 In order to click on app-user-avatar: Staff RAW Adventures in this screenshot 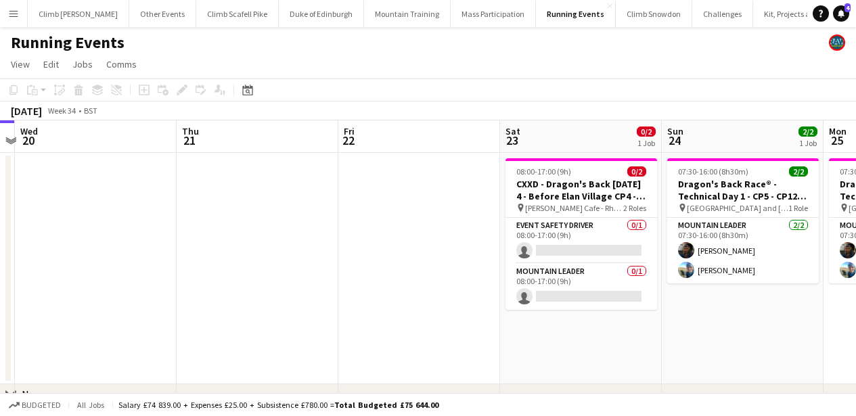, I will do `click(838, 43)`.